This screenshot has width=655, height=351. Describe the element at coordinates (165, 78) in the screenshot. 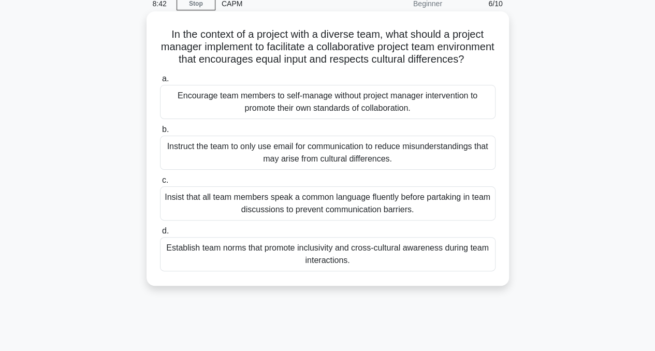

I see `span: a.` at that location.